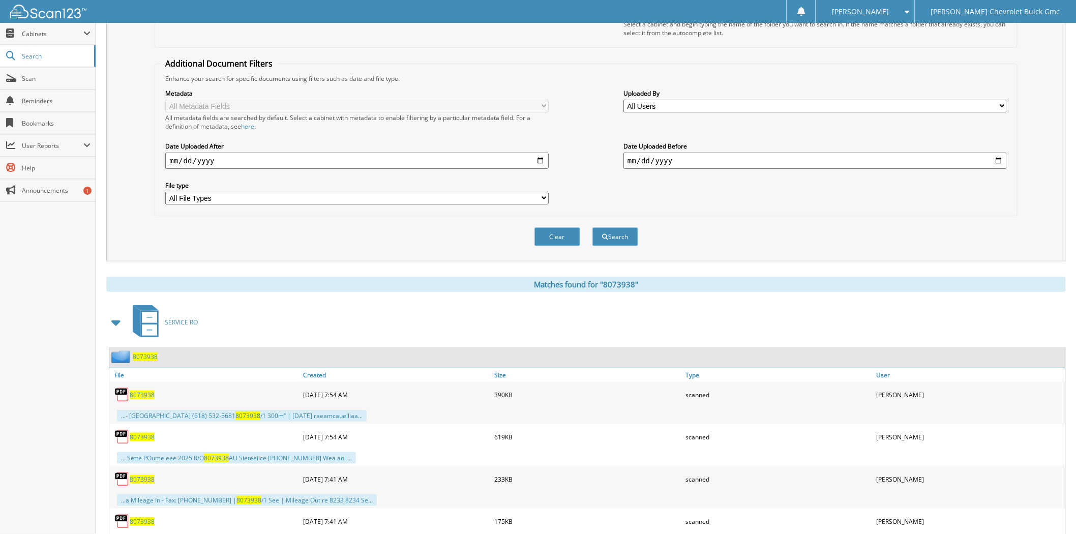  What do you see at coordinates (87, 191) in the screenshot?
I see `div: 1` at bounding box center [87, 191].